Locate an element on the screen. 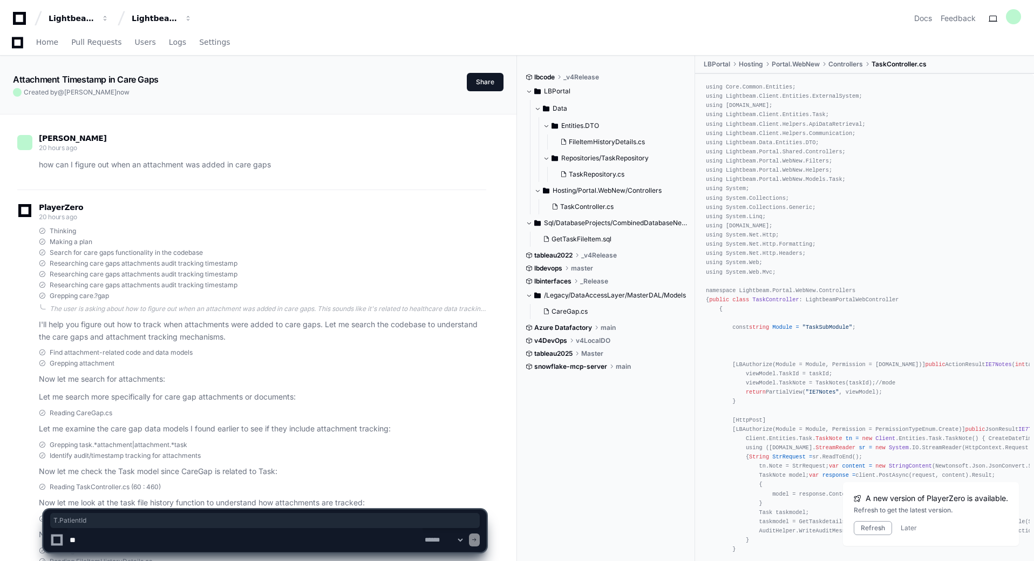 The height and width of the screenshot is (561, 1034). p: Now let me check the Task model since CareGap is related to Task: is located at coordinates (262, 471).